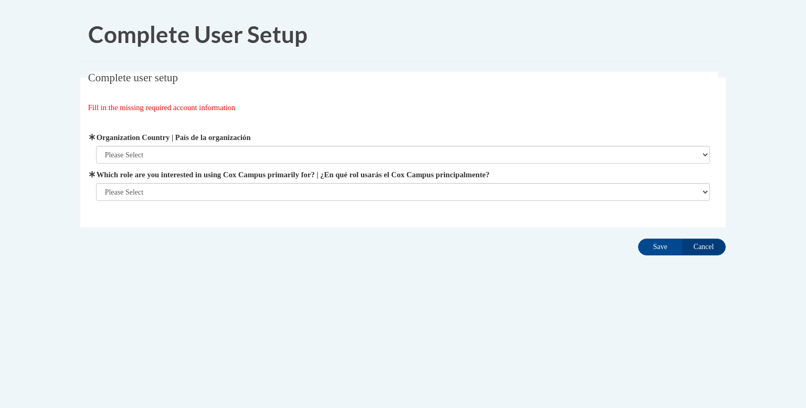 The image size is (806, 408). I want to click on span: Fill in the missing required account information, so click(162, 108).